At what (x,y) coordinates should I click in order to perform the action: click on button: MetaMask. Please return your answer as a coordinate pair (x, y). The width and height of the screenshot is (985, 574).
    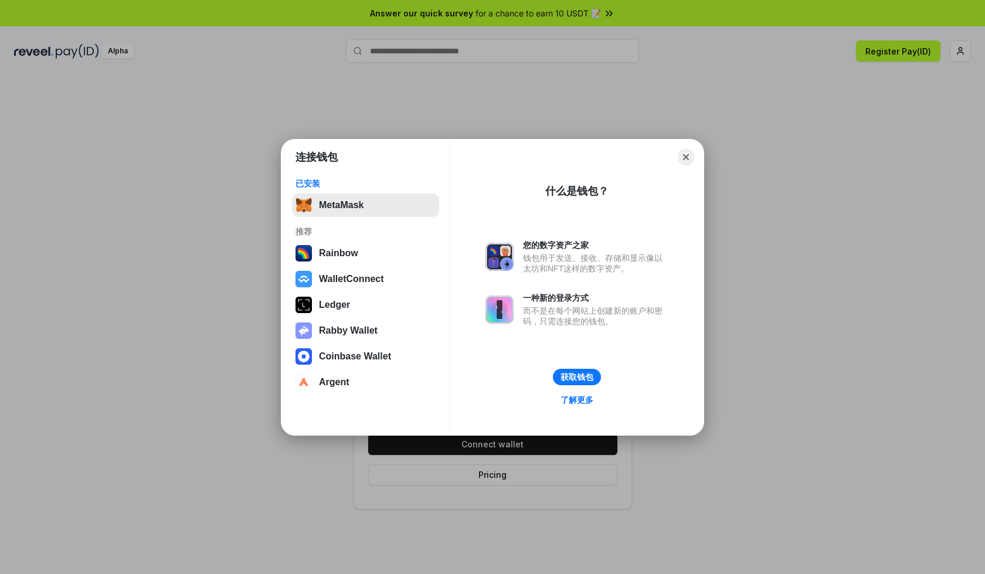
    Looking at the image, I should click on (365, 205).